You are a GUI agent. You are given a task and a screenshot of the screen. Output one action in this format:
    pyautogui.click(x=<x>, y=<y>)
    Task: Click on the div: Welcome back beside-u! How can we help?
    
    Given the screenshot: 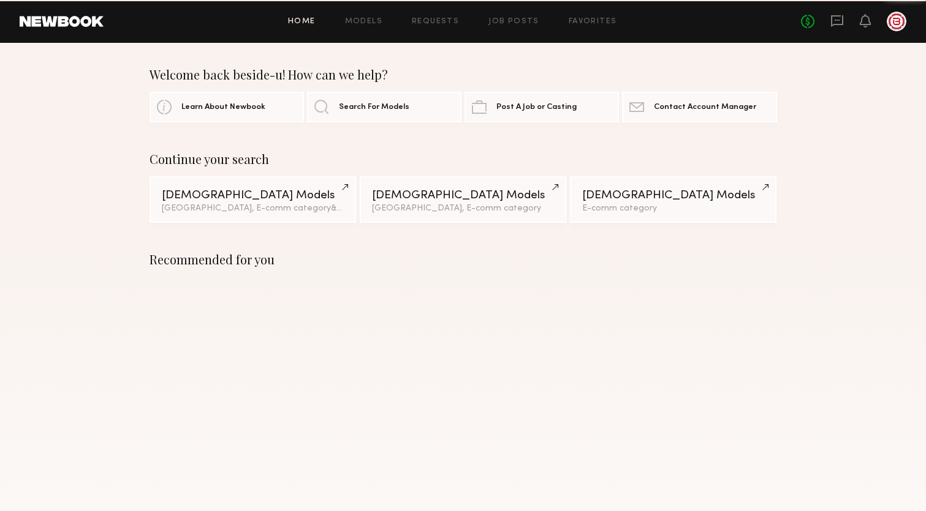 What is the action you would take?
    pyautogui.click(x=463, y=75)
    